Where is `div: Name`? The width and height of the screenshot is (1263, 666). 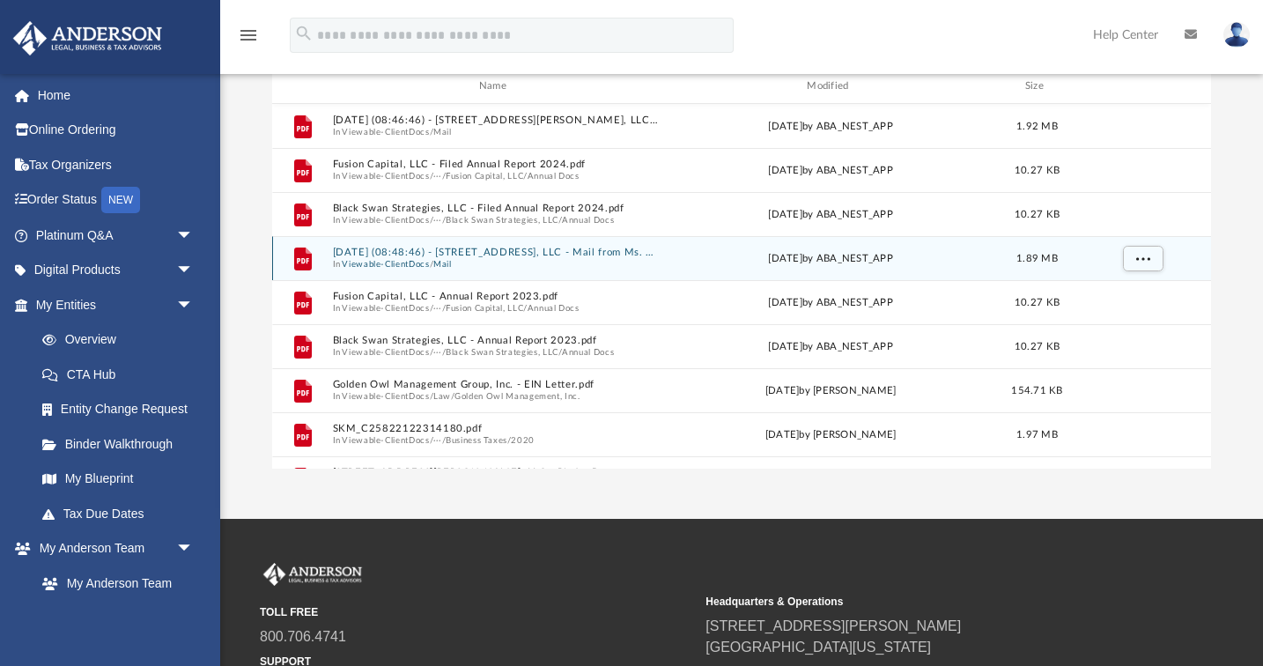 div: Name is located at coordinates (496, 86).